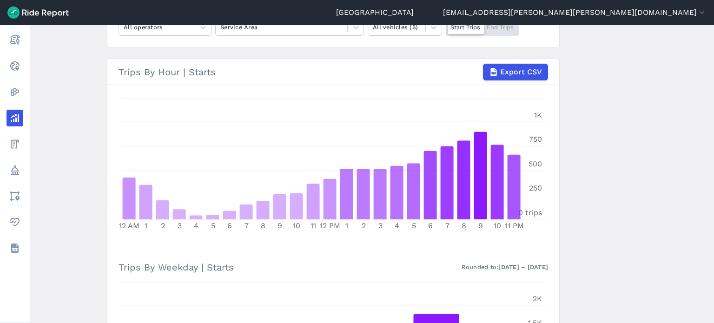  What do you see at coordinates (313, 225) in the screenshot?
I see `tspan: 11` at bounding box center [313, 225].